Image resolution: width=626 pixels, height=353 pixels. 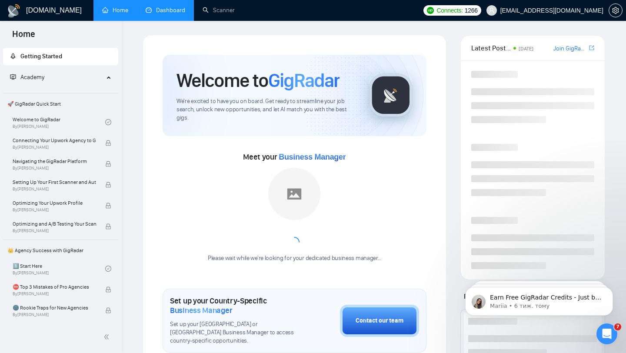 What do you see at coordinates (60, 250) in the screenshot?
I see `span: 👑 Agency Success with GigRadar` at bounding box center [60, 250].